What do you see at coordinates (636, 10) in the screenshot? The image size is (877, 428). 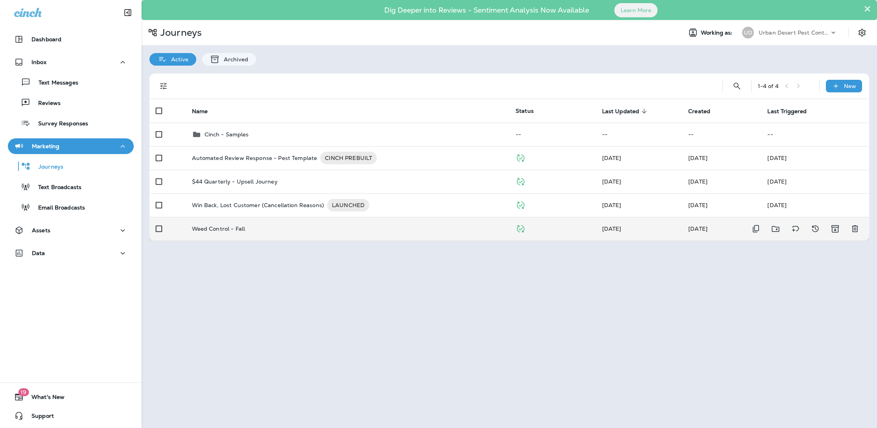 I see `button: Learn More` at bounding box center [636, 10].